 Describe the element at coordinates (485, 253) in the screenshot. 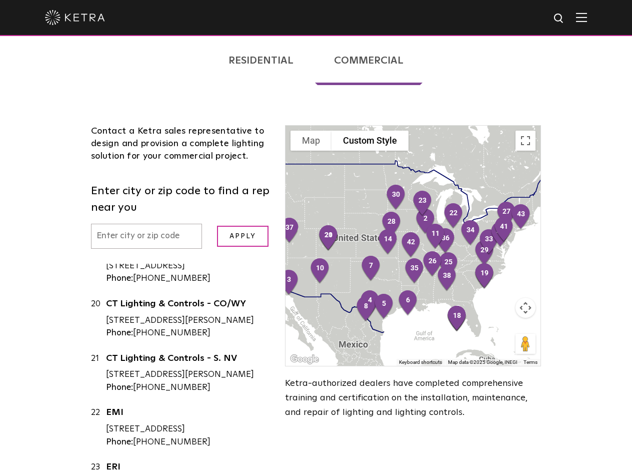

I see `div: 29` at that location.